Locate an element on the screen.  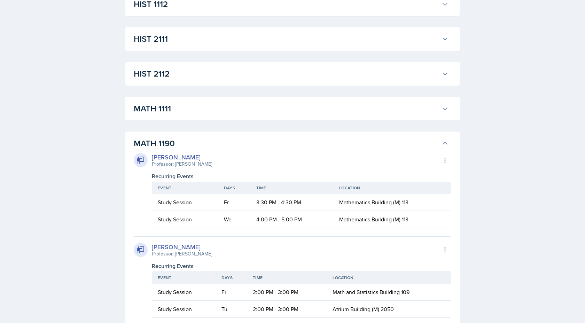
td: 3:30 PM - 4:30 PM is located at coordinates (292, 202).